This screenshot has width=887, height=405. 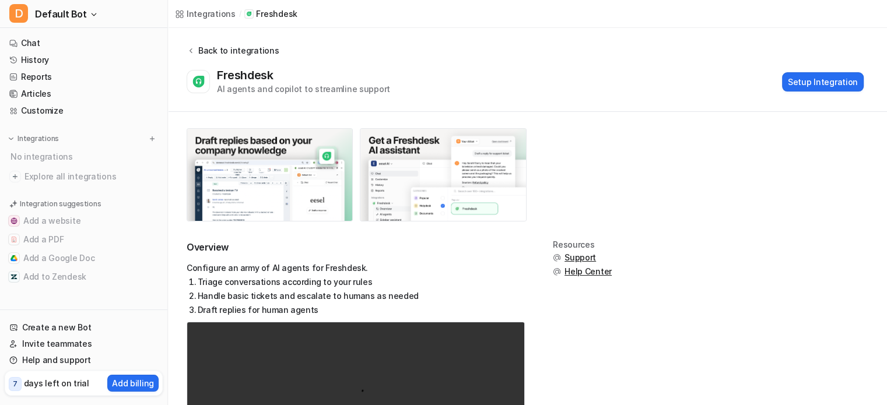 I want to click on a: Integrations, so click(x=205, y=13).